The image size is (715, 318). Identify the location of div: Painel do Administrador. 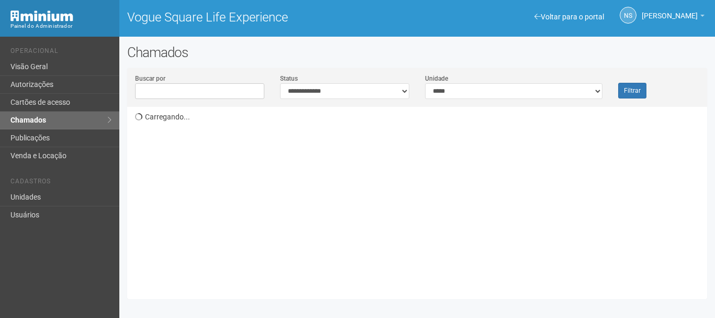
(61, 26).